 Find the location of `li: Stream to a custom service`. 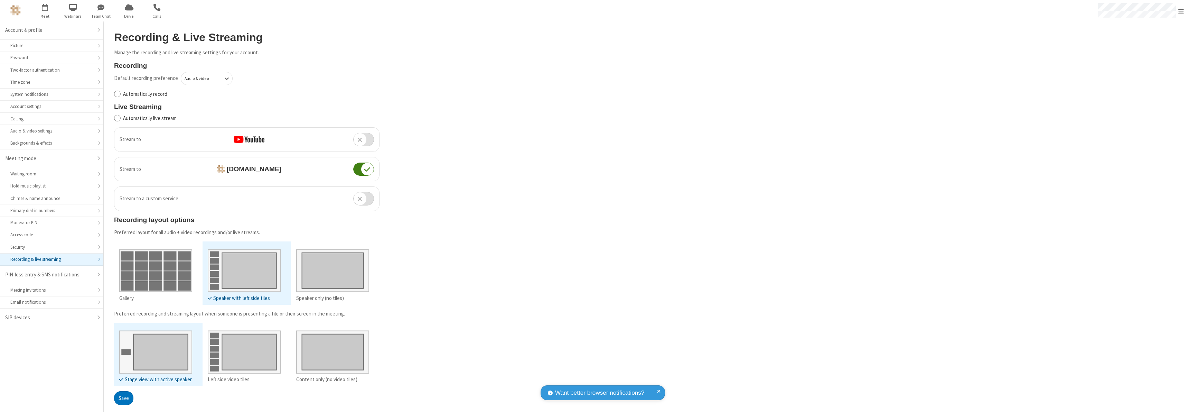

li: Stream to a custom service is located at coordinates (247, 198).